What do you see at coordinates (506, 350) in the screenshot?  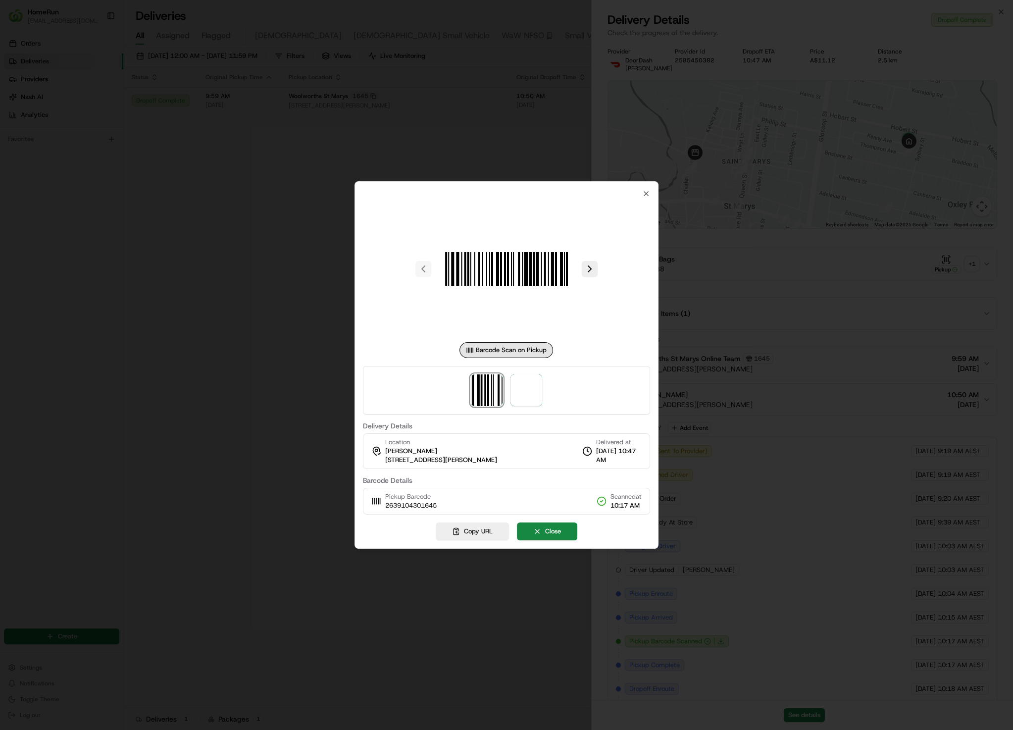 I see `div: Barcode Scan on Pickup` at bounding box center [506, 350].